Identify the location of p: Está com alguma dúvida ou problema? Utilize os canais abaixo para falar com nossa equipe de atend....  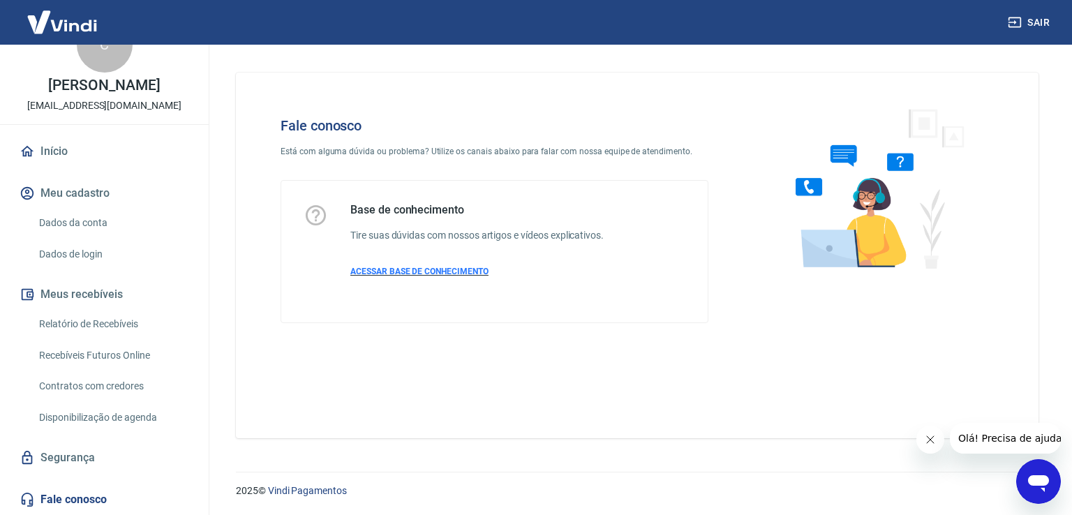
(494, 151).